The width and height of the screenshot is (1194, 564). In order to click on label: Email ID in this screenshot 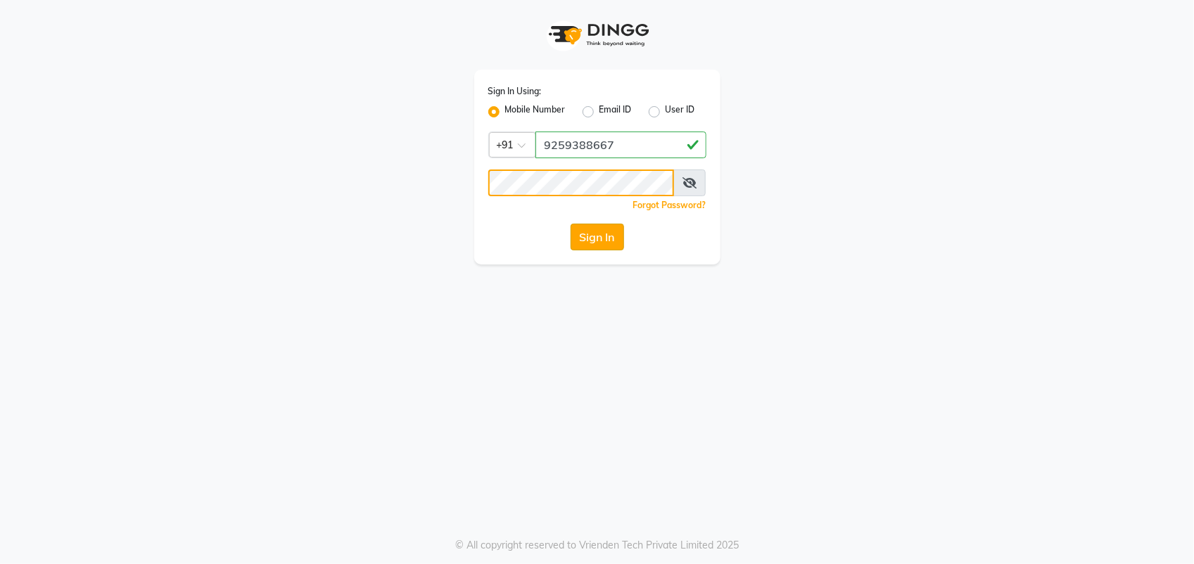, I will do `click(616, 112)`.